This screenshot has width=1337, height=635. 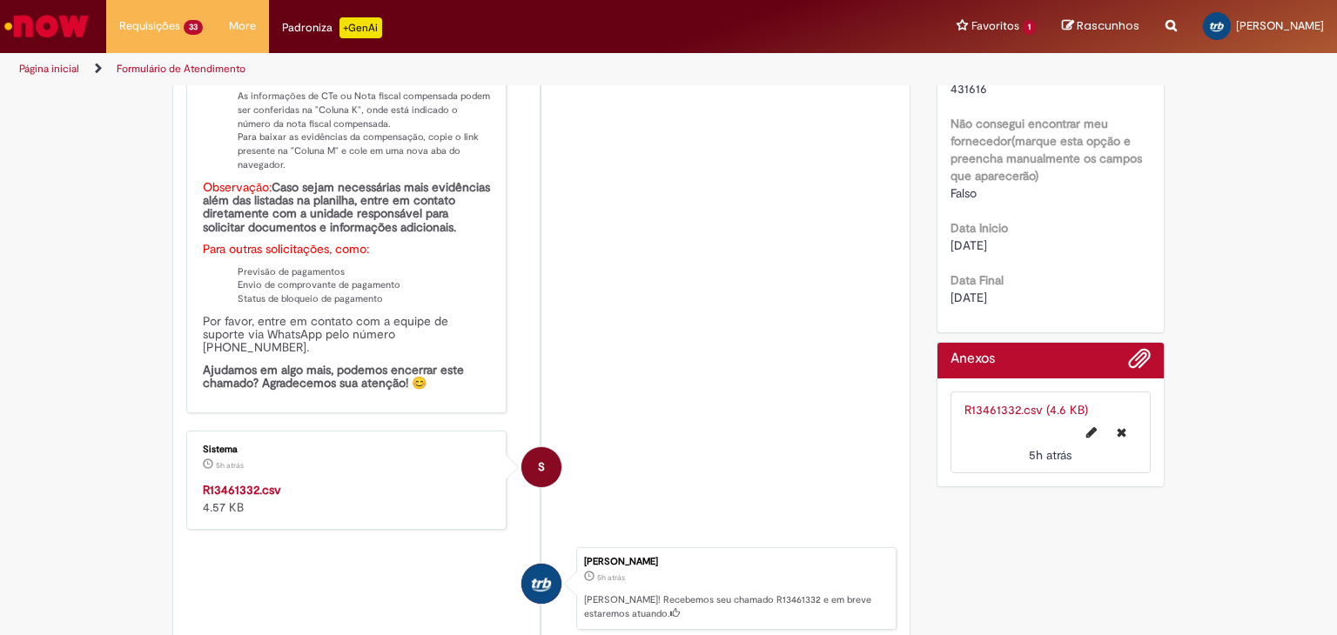 I want to click on font: Observação:, so click(x=237, y=187).